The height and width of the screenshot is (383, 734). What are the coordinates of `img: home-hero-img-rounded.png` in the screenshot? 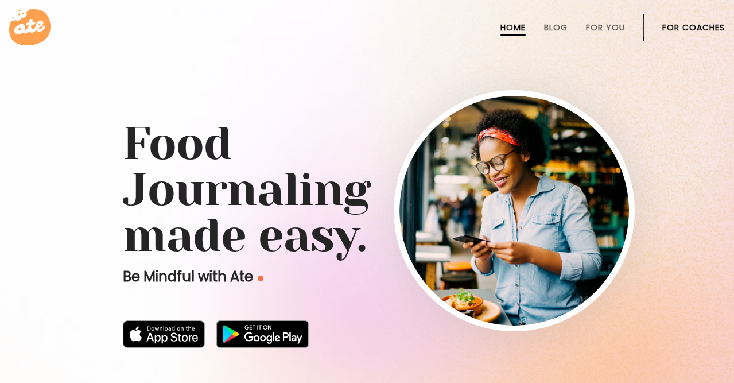 It's located at (514, 211).